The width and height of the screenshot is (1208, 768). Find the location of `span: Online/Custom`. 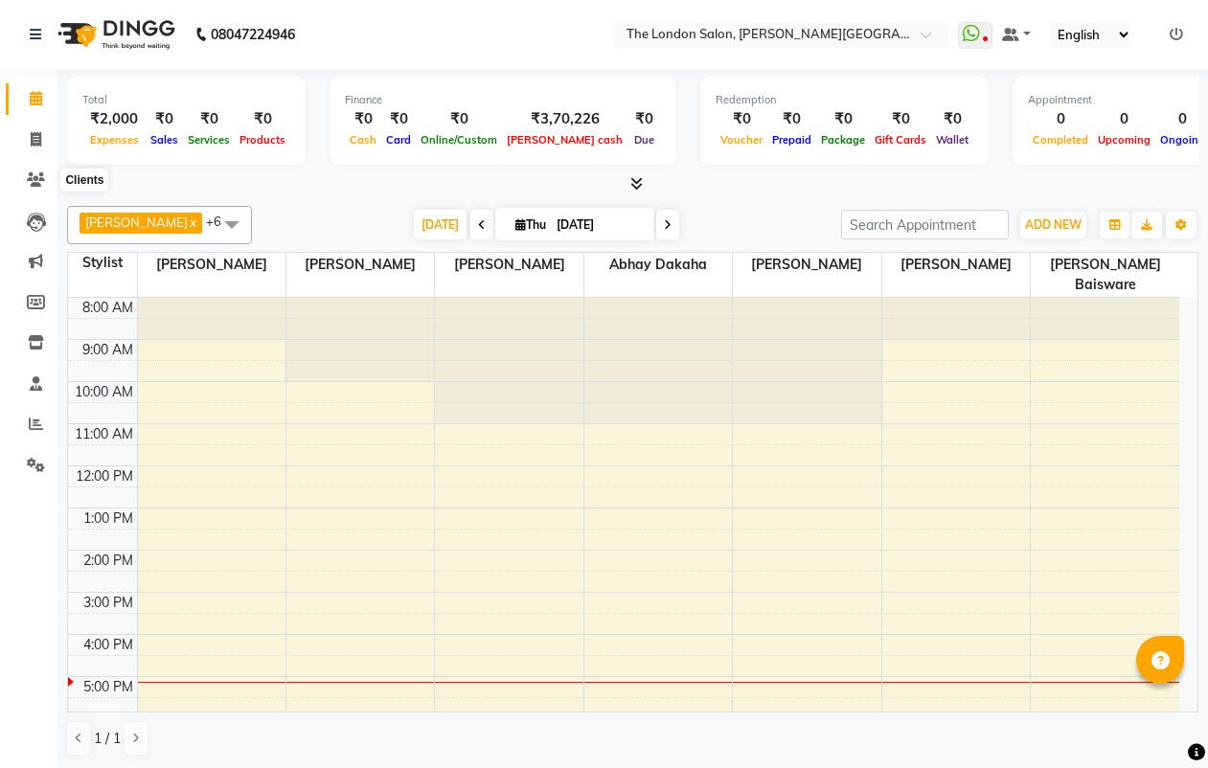

span: Online/Custom is located at coordinates (459, 140).